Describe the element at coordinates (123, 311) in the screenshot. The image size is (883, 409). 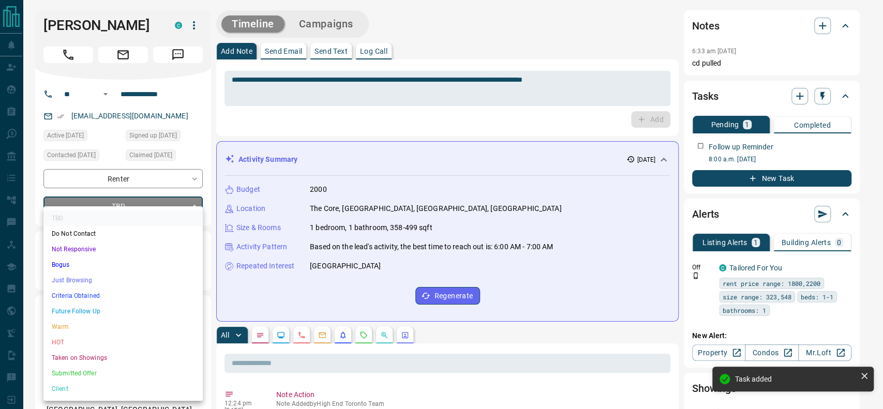
I see `li: Future Follow Up` at that location.